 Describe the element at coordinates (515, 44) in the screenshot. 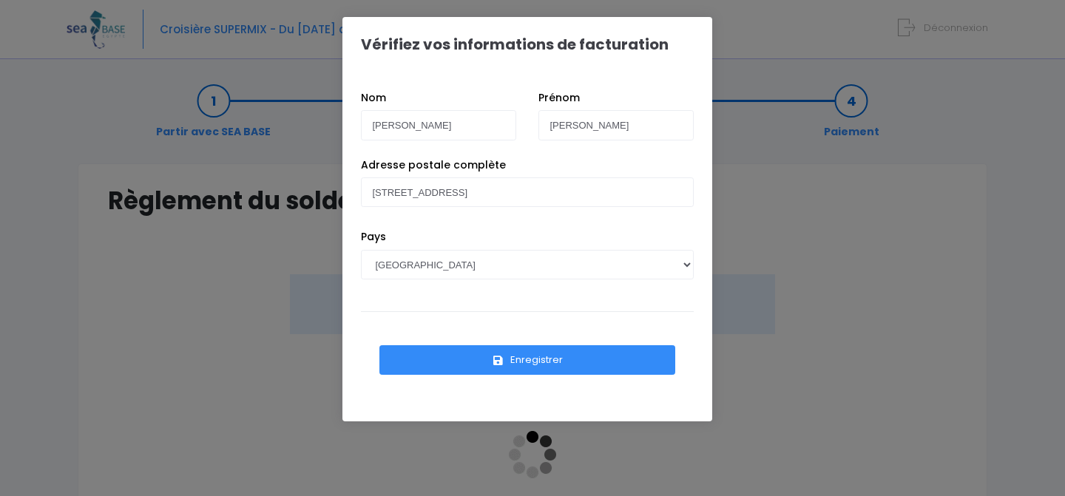

I see `h1: Vérifiez vos informations de facturation` at that location.